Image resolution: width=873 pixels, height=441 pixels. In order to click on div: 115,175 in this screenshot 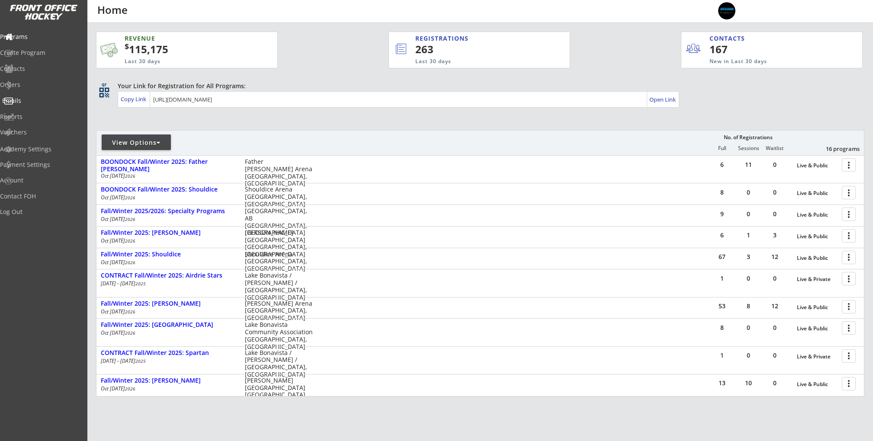, I will do `click(187, 49)`.